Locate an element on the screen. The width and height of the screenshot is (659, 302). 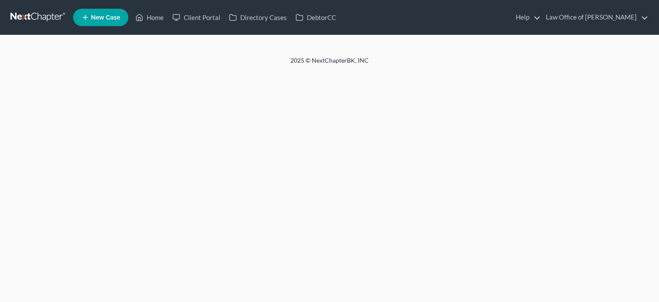
a: DebtorCC is located at coordinates (316, 17).